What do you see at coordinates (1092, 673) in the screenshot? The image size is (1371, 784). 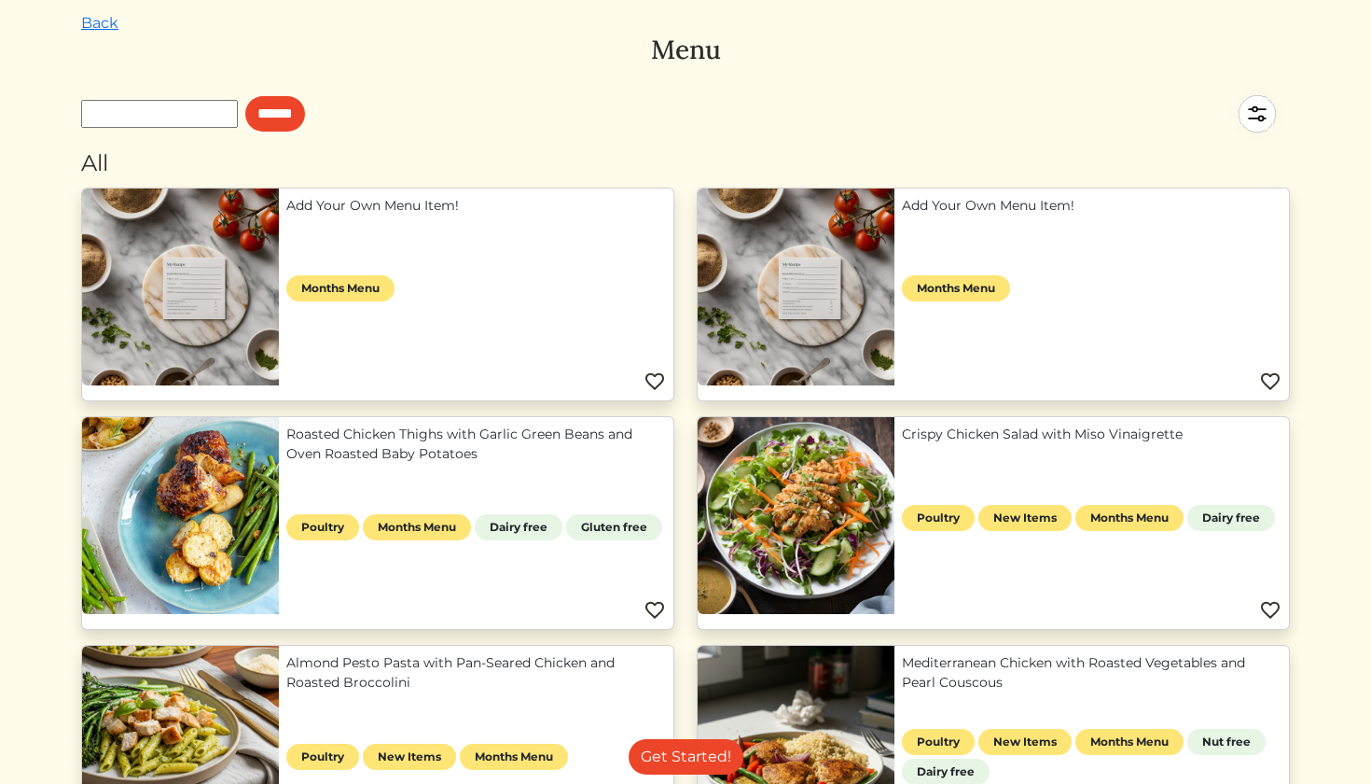 I see `a: Mediterranean Chicken with Roasted Vegetables and Pearl Couscous` at bounding box center [1092, 673].